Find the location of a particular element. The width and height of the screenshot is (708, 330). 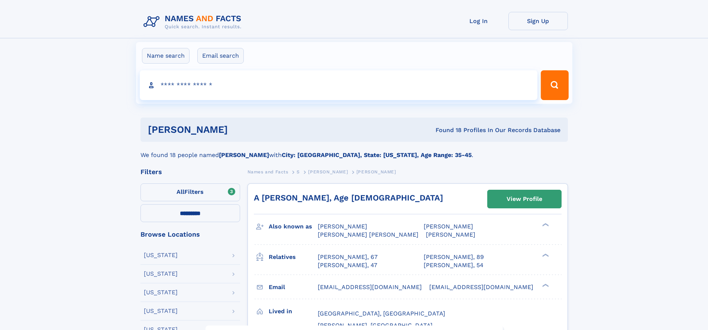

h3: Email is located at coordinates (293, 287).